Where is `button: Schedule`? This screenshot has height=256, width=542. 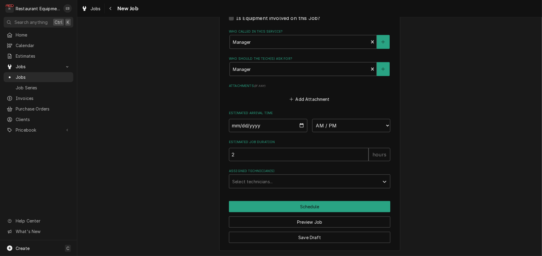
button: Schedule is located at coordinates (309, 206).